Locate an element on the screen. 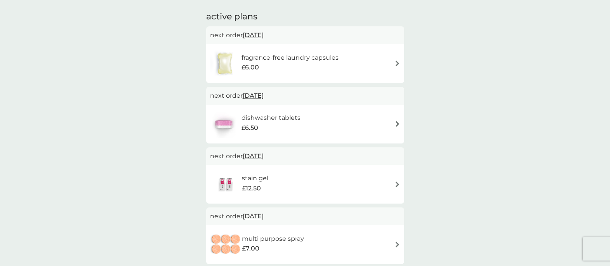  h6: dishwasher tablets is located at coordinates (271, 118).